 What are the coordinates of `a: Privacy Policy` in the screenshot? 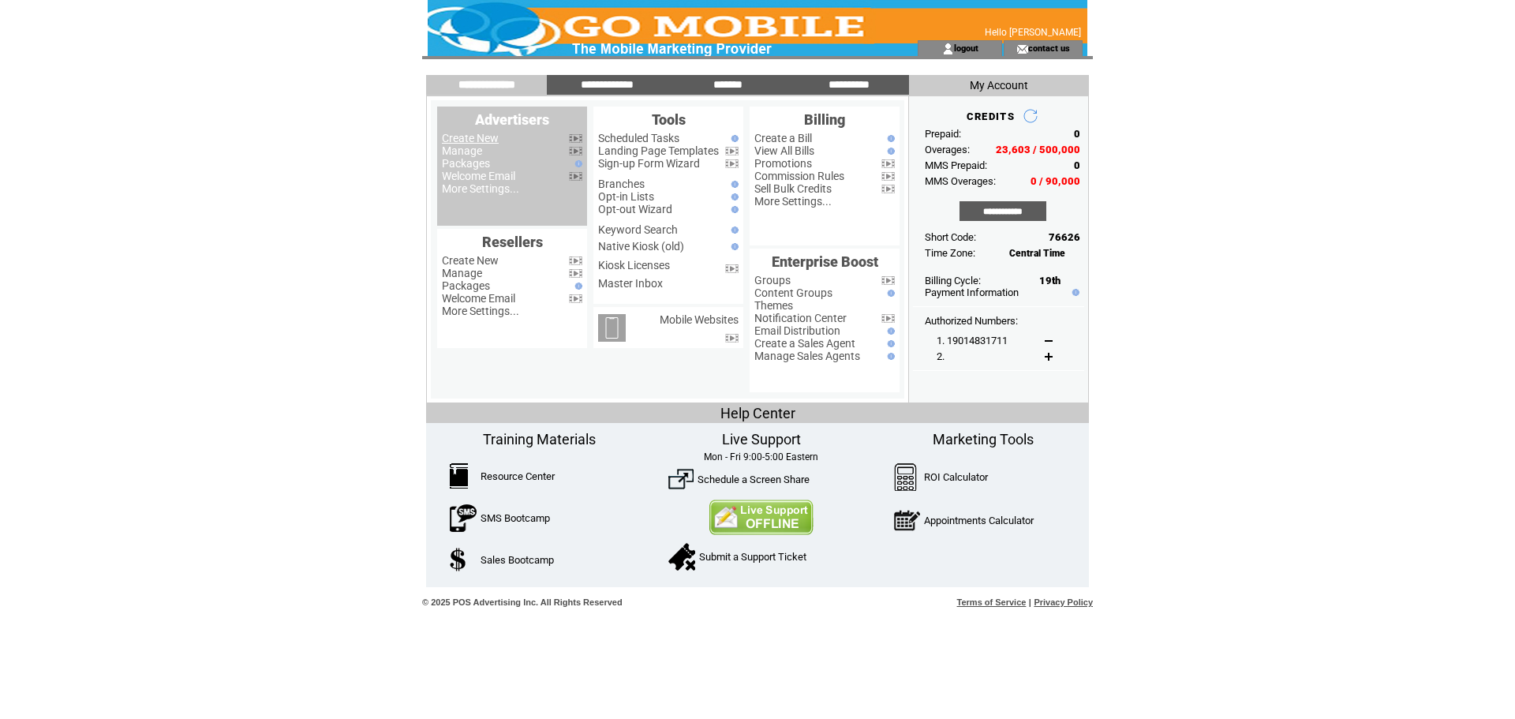 It's located at (1063, 602).